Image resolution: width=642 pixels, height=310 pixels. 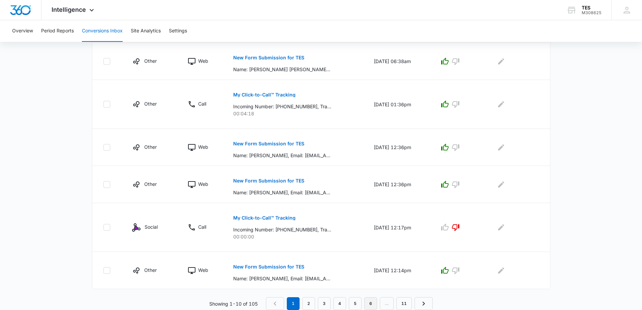 I want to click on div: account name, so click(x=592, y=8).